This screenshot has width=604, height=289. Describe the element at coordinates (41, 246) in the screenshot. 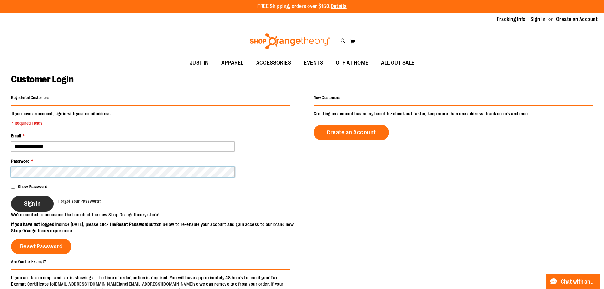

I see `a: Reset Password` at that location.